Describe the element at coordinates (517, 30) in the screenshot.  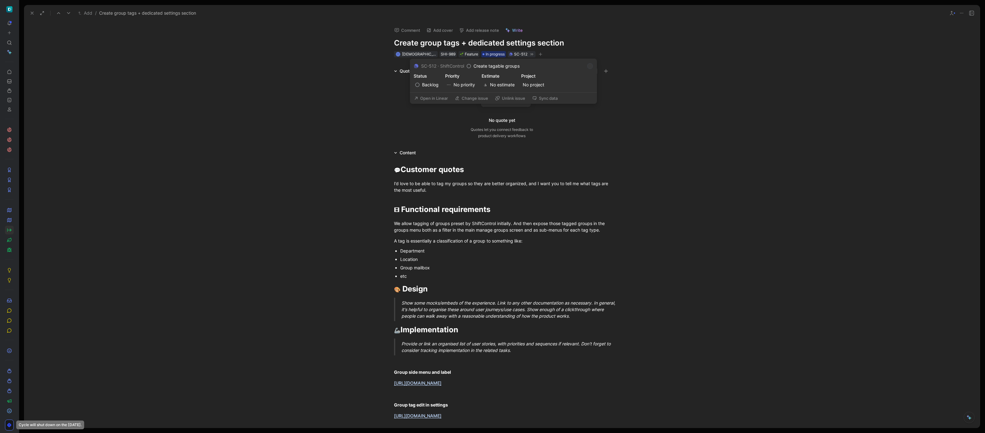
I see `span: Write` at that location.